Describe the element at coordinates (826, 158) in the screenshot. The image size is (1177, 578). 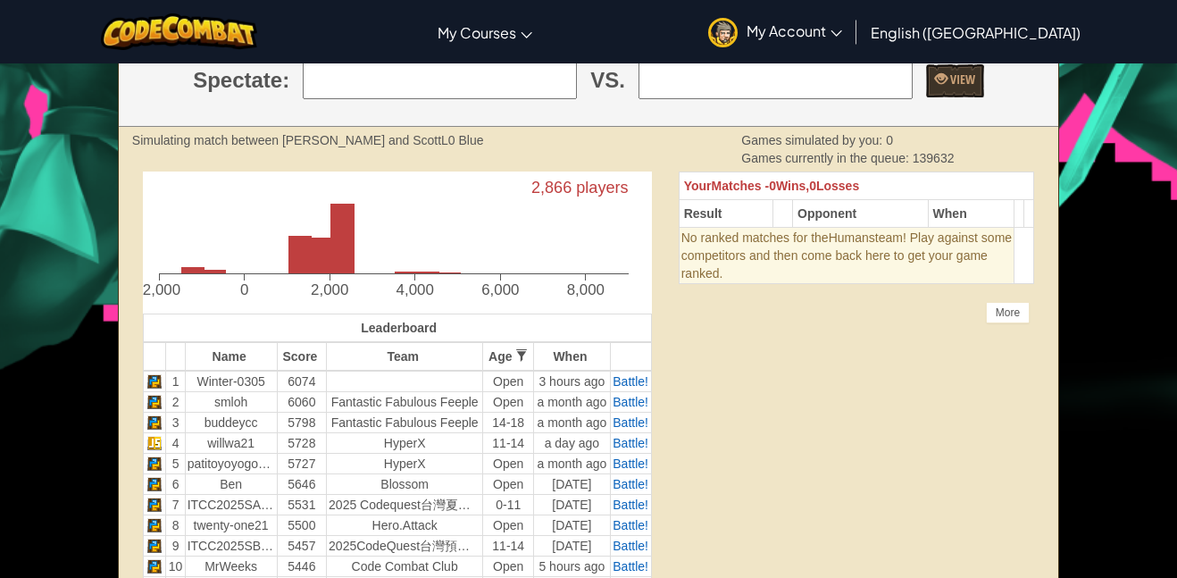
I see `span: Games currently in the queue:` at that location.